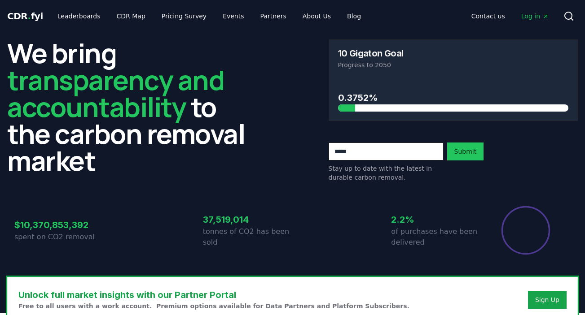 The width and height of the screenshot is (585, 315). What do you see at coordinates (273, 16) in the screenshot?
I see `a: Partners` at bounding box center [273, 16].